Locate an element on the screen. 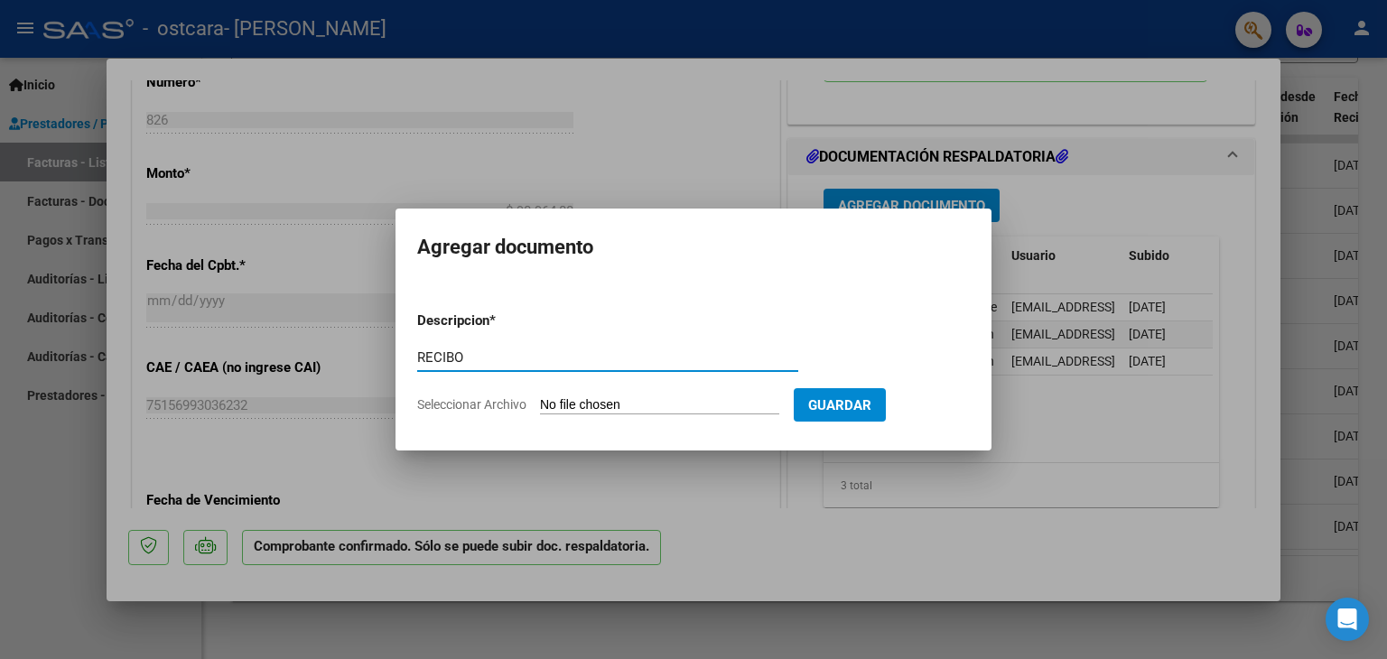  div: Open Intercom Messenger is located at coordinates (1347, 620).